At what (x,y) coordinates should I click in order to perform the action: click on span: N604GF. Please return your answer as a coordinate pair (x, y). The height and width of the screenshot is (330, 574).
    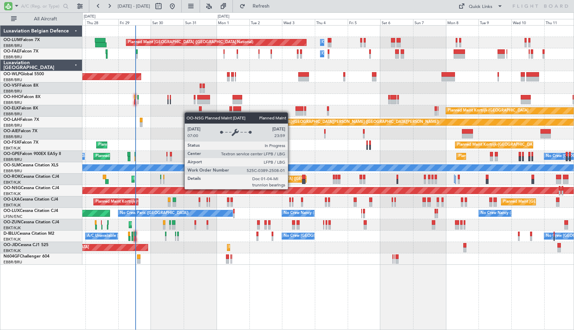
    Looking at the image, I should click on (11, 257).